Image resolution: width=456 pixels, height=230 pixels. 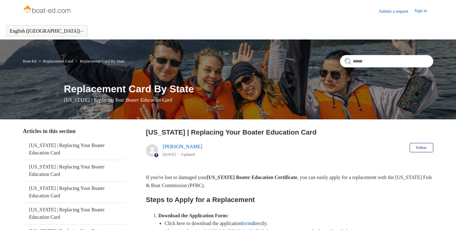 I want to click on a: Sign in, so click(x=424, y=11).